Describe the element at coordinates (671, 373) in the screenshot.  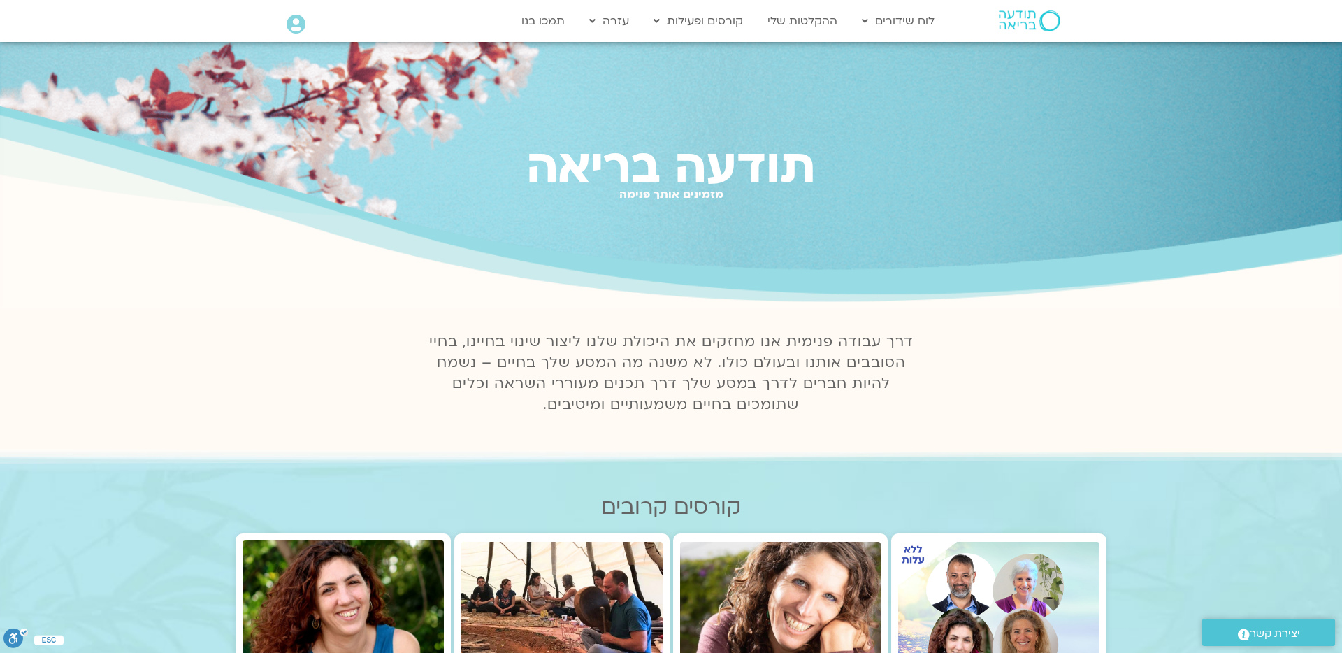
I see `p: דרך עבודה פנימית אנו מחזקים את היכולת שלנו ליצור שינוי בחיינו, בחיי הסובבים אותנו ובעולם כולו. לא...` at that location.